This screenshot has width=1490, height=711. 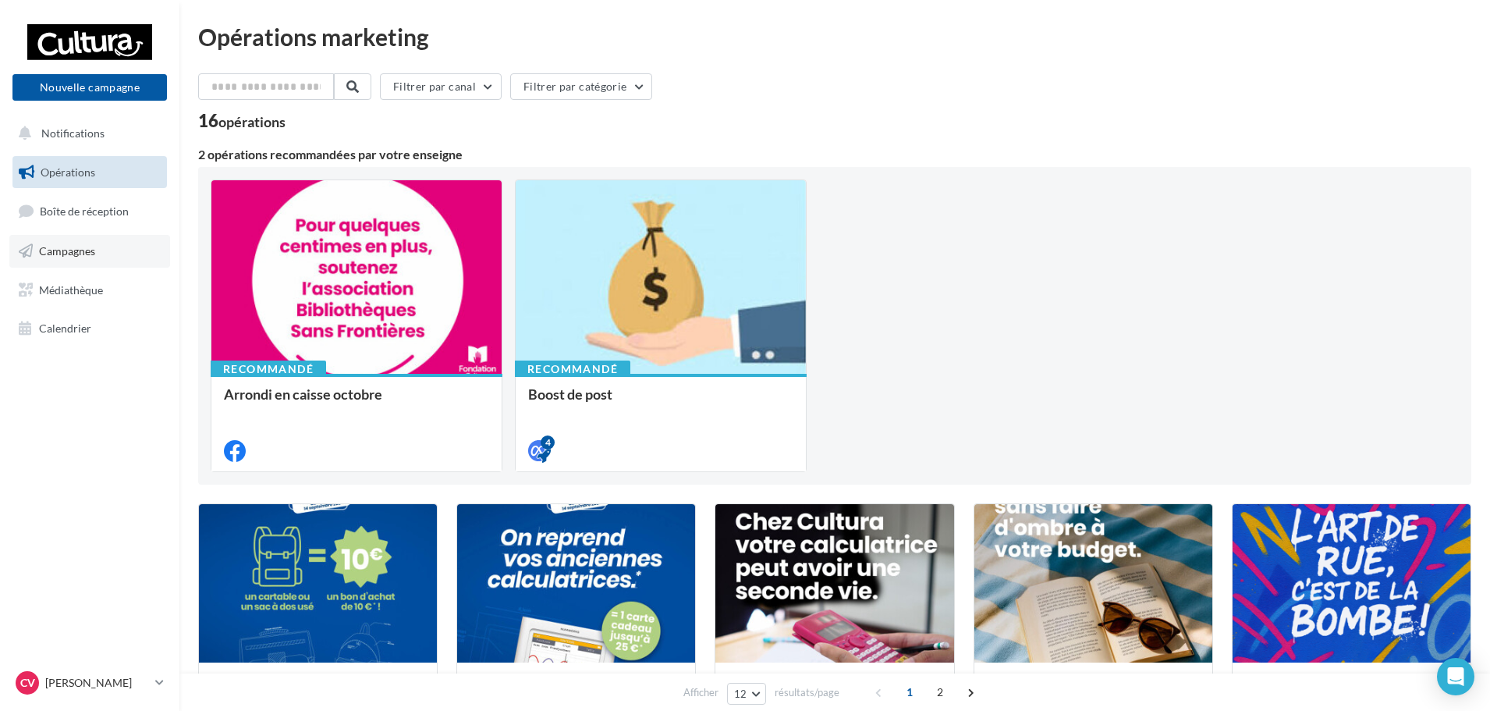 I want to click on div: 4, so click(x=548, y=442).